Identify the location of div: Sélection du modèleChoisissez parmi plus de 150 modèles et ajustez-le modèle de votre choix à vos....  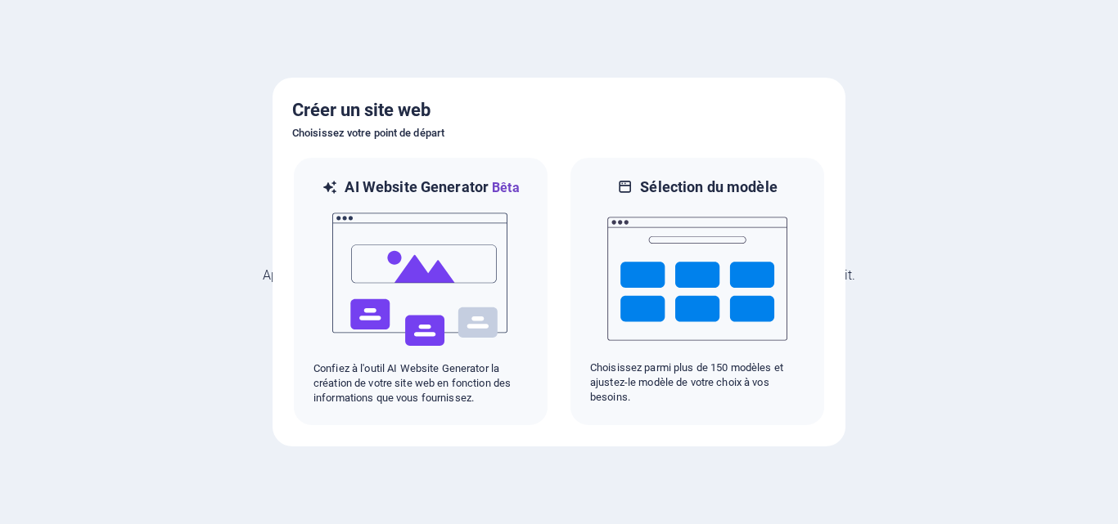
(697, 291).